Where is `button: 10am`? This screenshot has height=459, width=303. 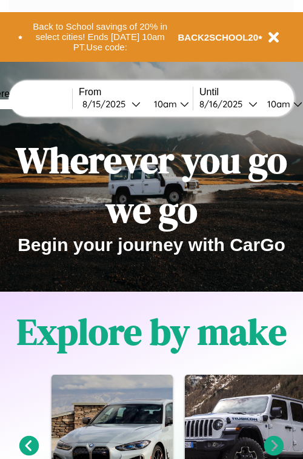 button: 10am is located at coordinates (169, 104).